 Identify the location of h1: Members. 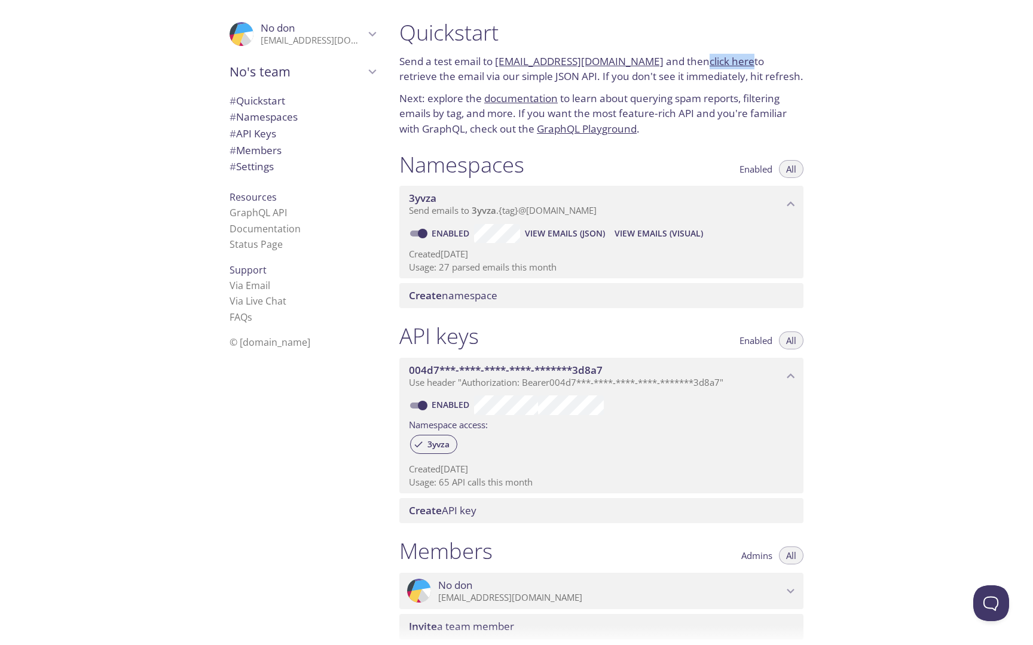
(446, 551).